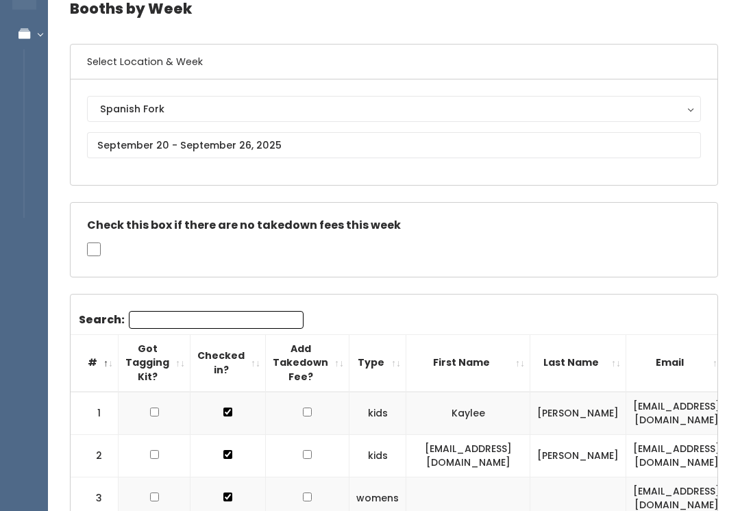 Image resolution: width=740 pixels, height=511 pixels. What do you see at coordinates (394, 109) in the screenshot?
I see `div: Spanish Fork` at bounding box center [394, 109].